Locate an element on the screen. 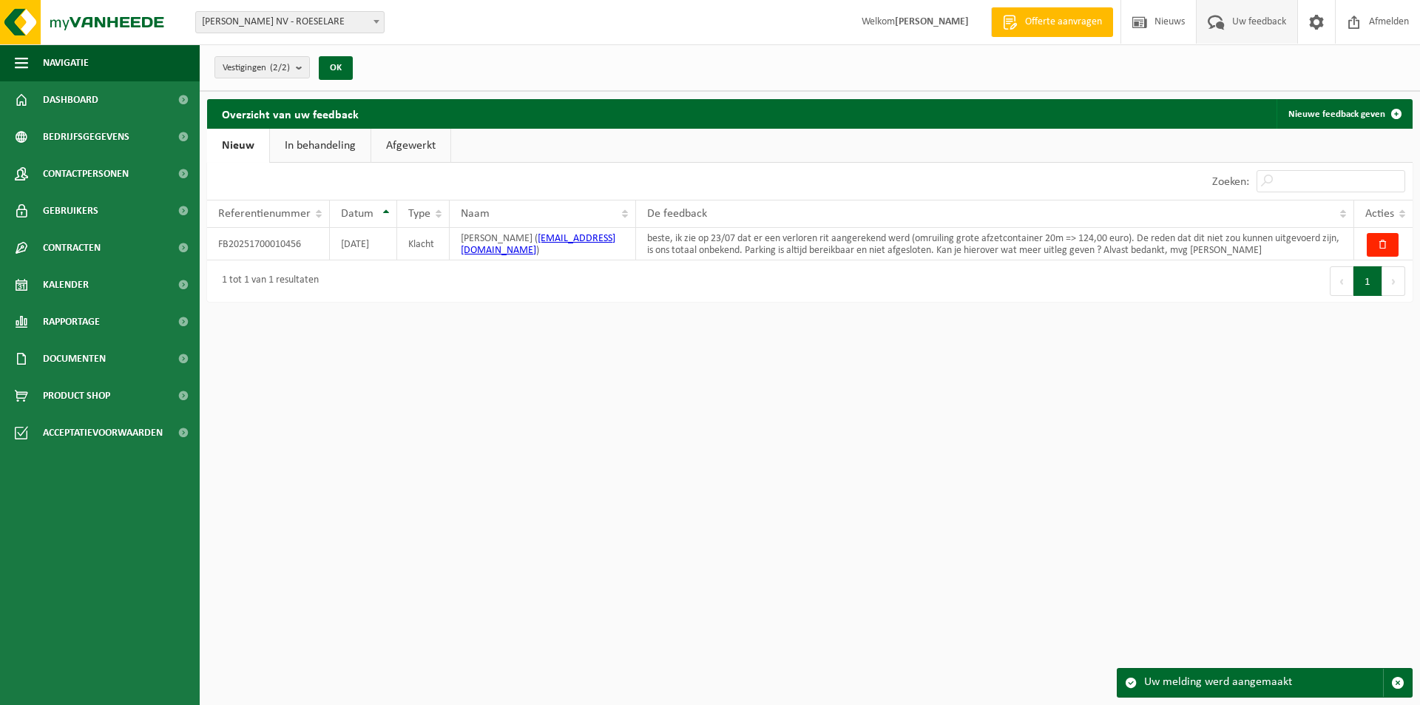 The height and width of the screenshot is (705, 1420). span: Rapportage is located at coordinates (71, 322).